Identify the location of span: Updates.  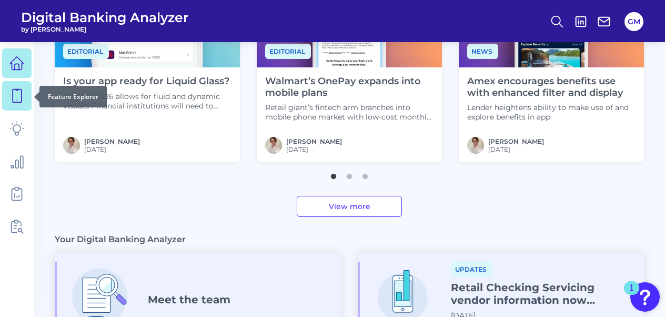
(472, 269).